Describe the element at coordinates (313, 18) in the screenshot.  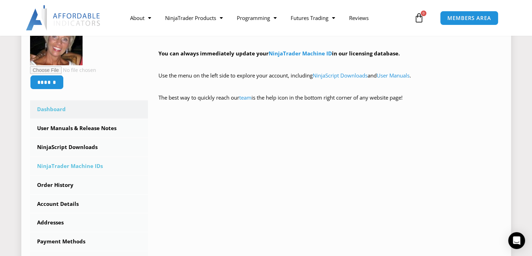
I see `a: Futures Trading` at that location.